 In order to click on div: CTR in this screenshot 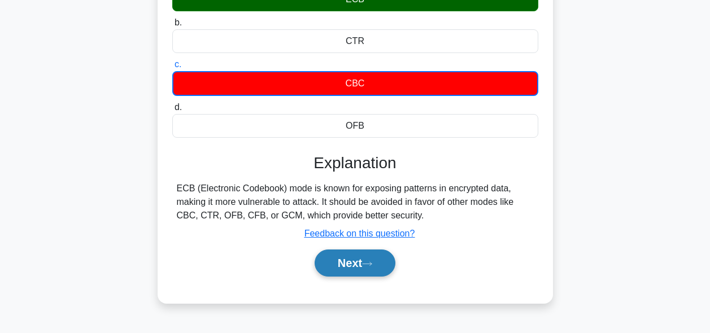, I will do `click(355, 41)`.